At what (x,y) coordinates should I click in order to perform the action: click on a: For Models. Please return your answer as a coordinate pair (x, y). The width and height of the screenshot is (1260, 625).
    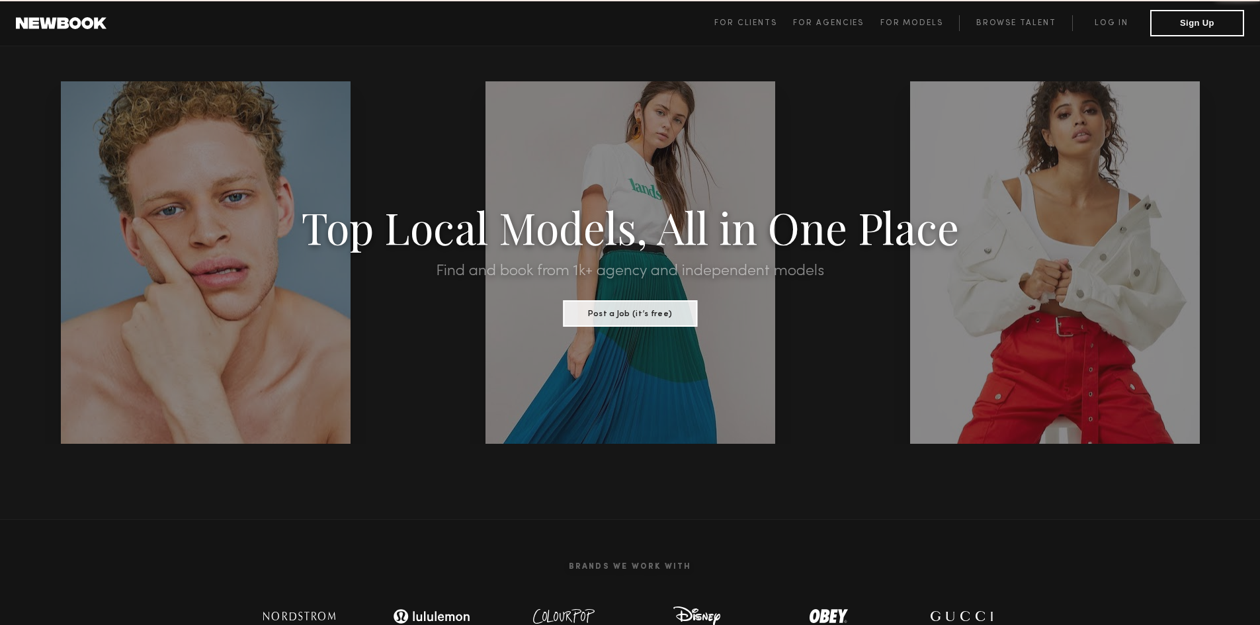
    Looking at the image, I should click on (920, 23).